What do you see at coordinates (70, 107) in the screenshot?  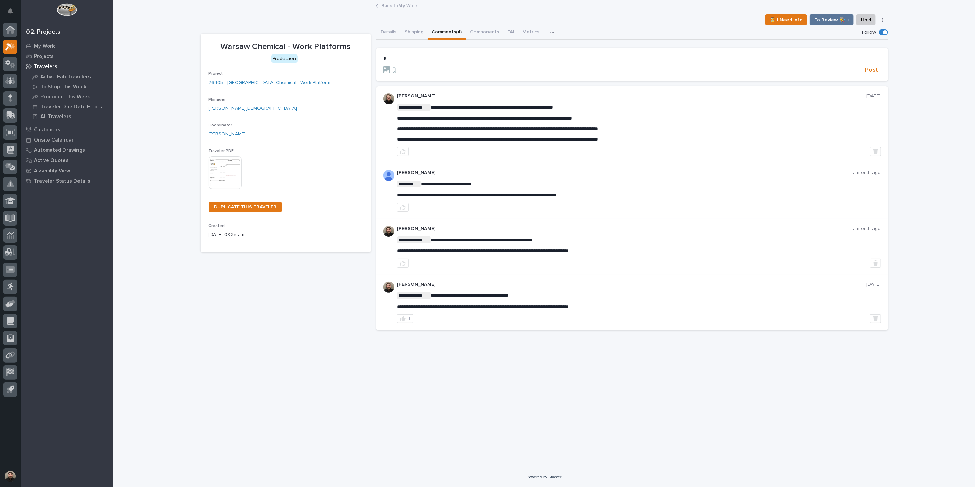 I see `a: Traveler Due Date Errors` at bounding box center [70, 107].